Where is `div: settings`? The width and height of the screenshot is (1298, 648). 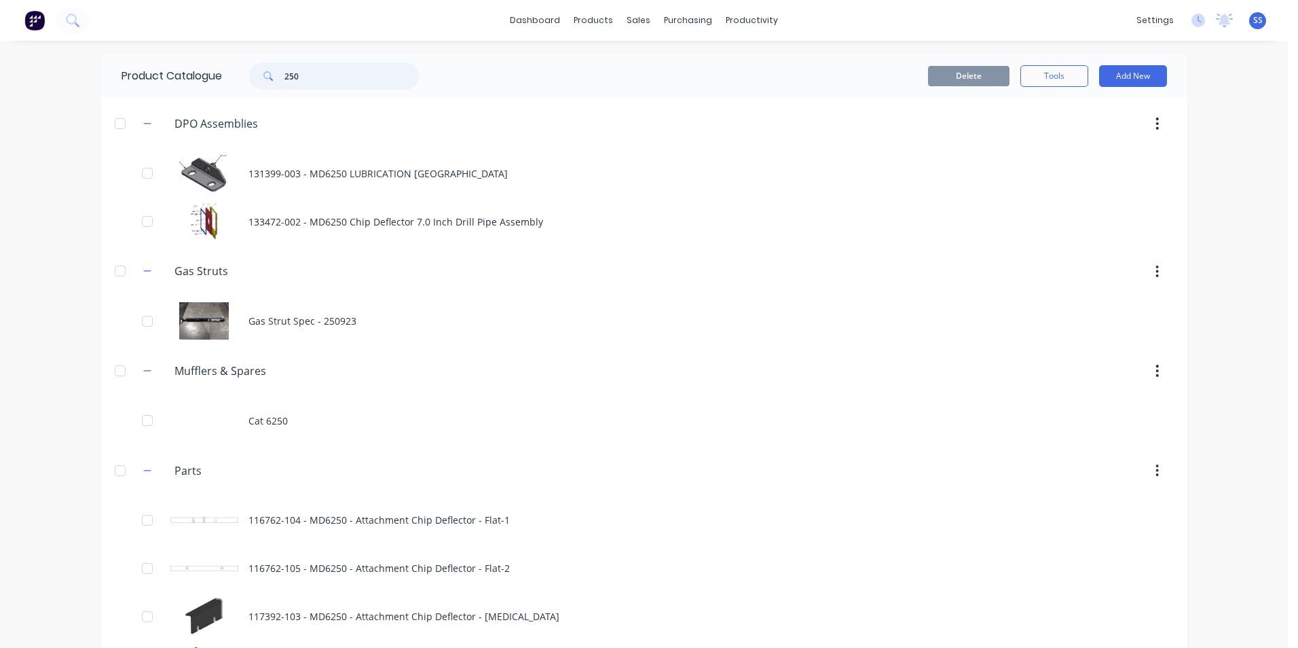
div: settings is located at coordinates (1155, 20).